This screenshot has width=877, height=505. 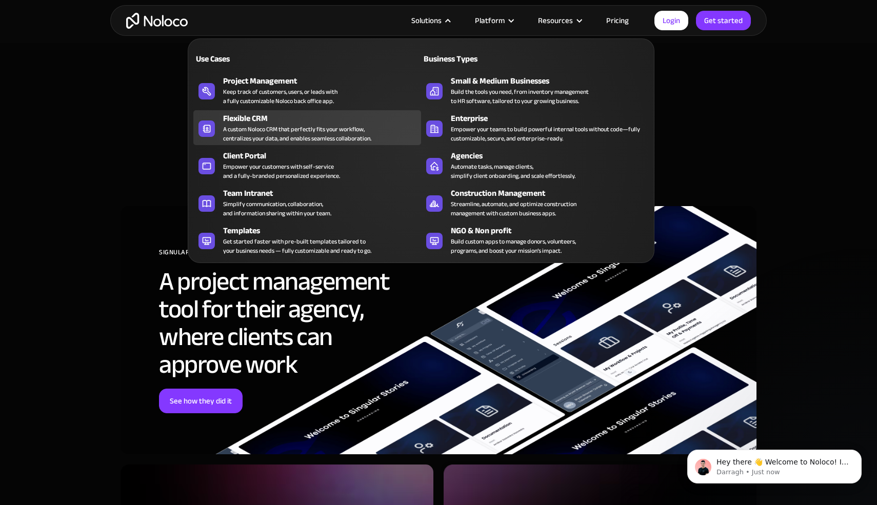 I want to click on div: Simplify communication, collaboration, and information sharing within your team., so click(x=277, y=209).